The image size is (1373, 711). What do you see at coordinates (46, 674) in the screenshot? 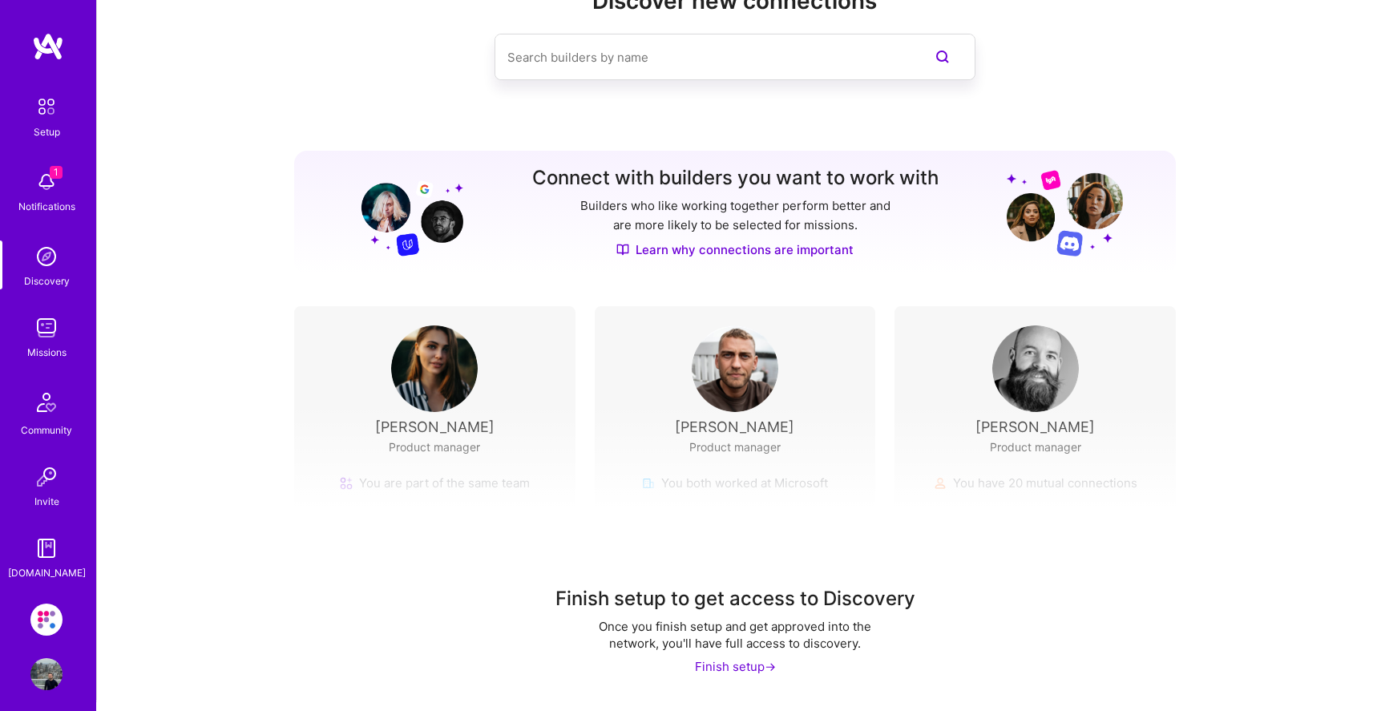
I see `a: User Avatar` at bounding box center [46, 674].